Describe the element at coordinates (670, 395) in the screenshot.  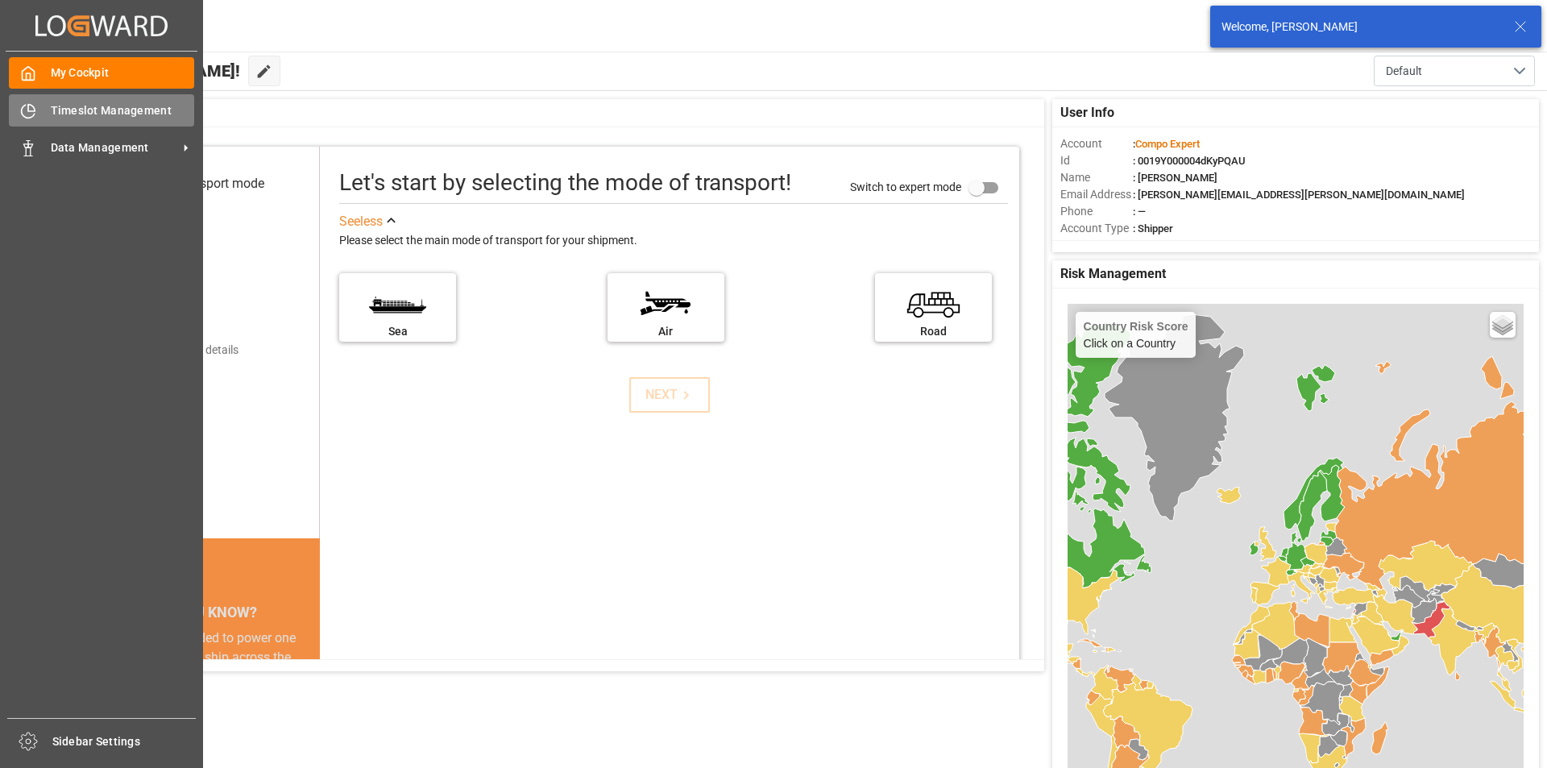
I see `button: NEXT` at that location.